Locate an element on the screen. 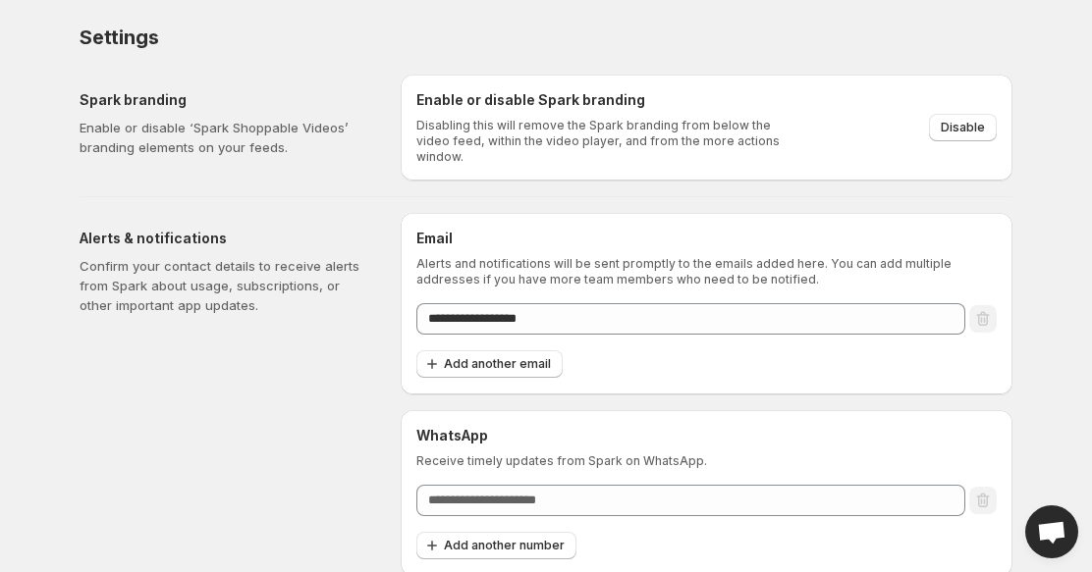 The height and width of the screenshot is (572, 1092). a: Open chat is located at coordinates (1051, 532).